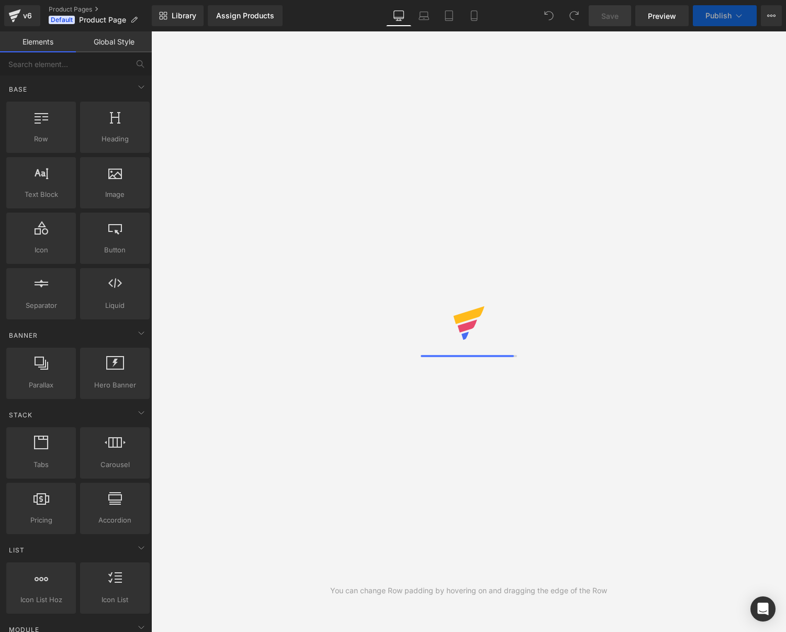 The height and width of the screenshot is (632, 786). Describe the element at coordinates (100, 9) in the screenshot. I see `a: Product Pages` at that location.